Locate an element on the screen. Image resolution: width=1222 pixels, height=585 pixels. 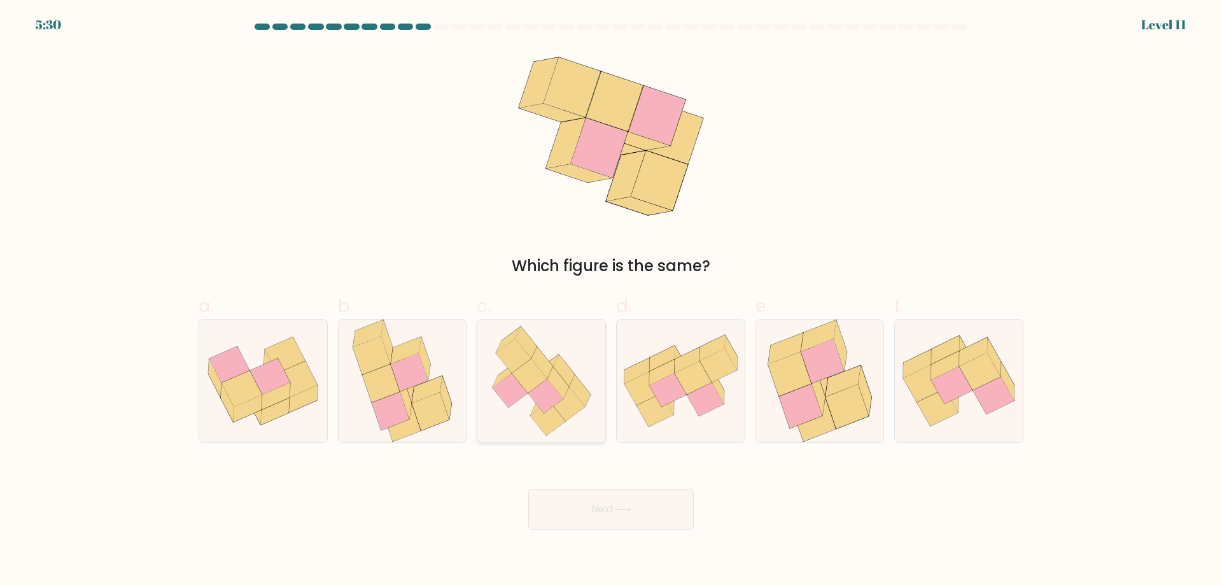
span: e. is located at coordinates (763, 306).